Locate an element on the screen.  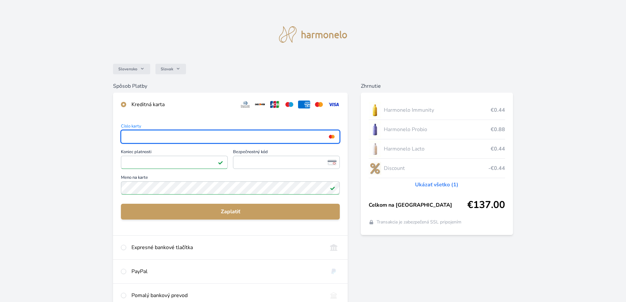
img: amex.svg is located at coordinates (304, 104).